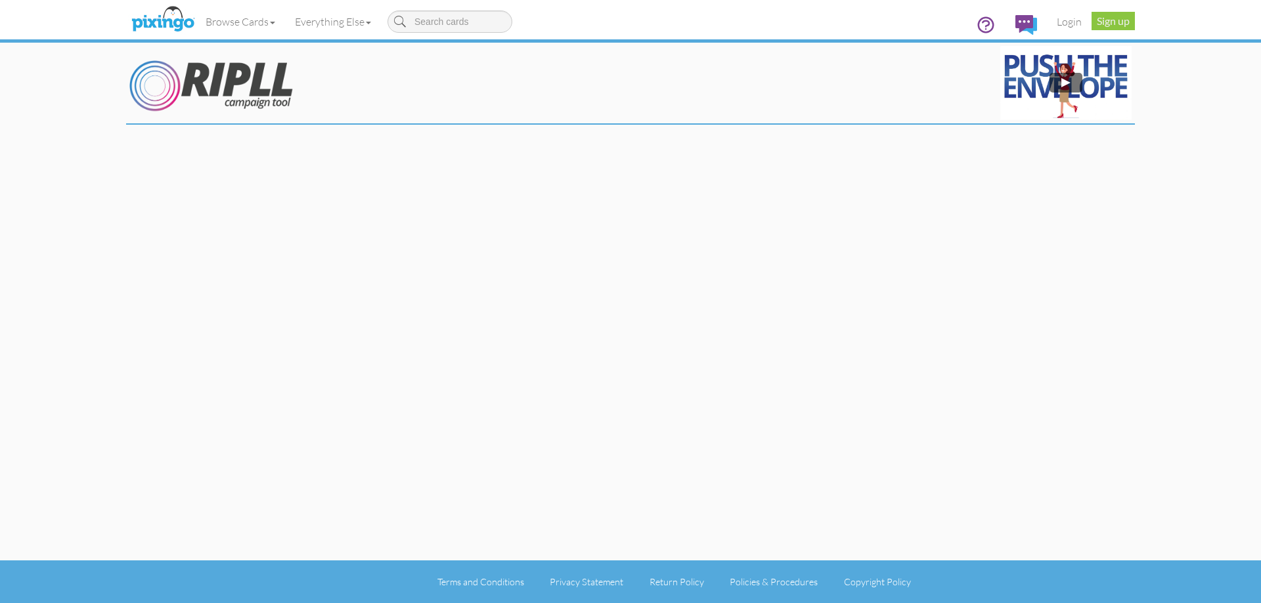 This screenshot has width=1261, height=603. What do you see at coordinates (774, 582) in the screenshot?
I see `a: Policies & Procedures` at bounding box center [774, 582].